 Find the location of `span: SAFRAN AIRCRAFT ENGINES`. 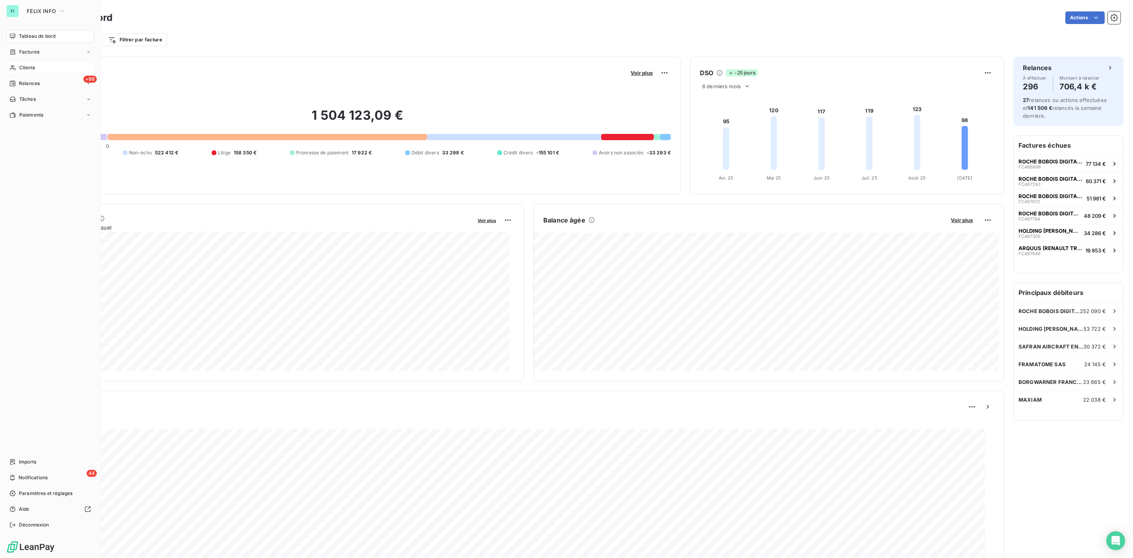

span: SAFRAN AIRCRAFT ENGINES is located at coordinates (1051, 346).